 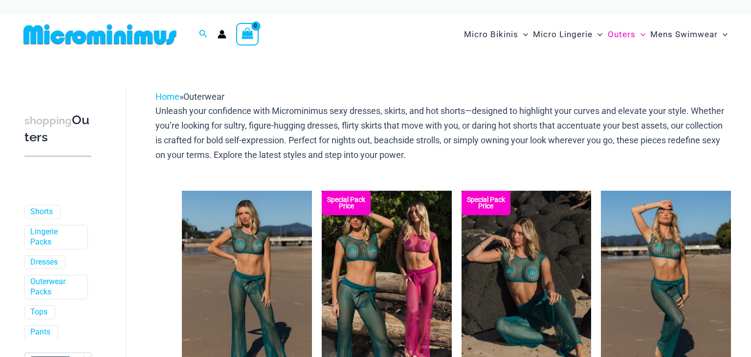 I want to click on p: Unleash your confidence with Microminimus sexy dresses, skirts, and hot shorts—designed to highli..., so click(x=443, y=133).